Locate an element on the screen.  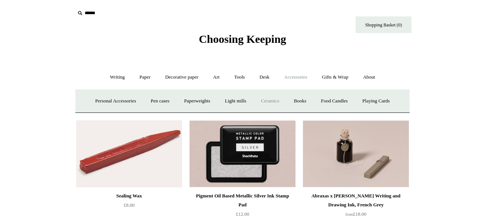
a: Paperweights is located at coordinates (197, 101).